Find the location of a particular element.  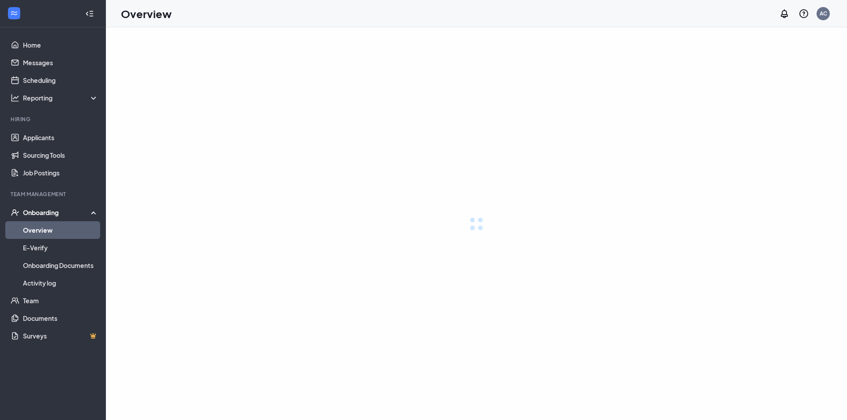

a: Documents is located at coordinates (60, 319).